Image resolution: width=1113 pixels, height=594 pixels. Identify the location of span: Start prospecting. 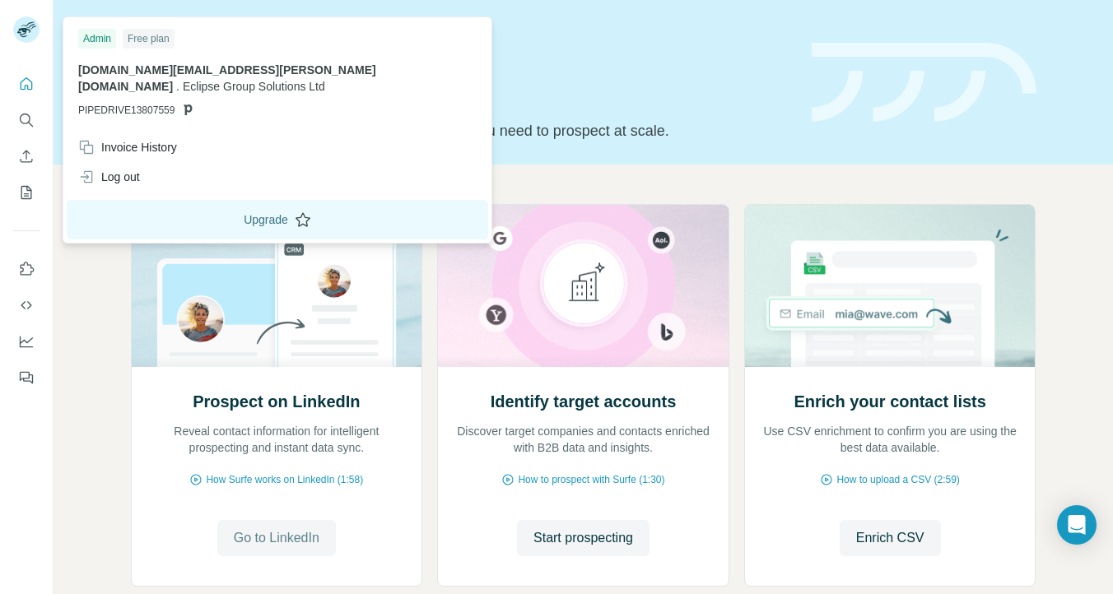
(583, 538).